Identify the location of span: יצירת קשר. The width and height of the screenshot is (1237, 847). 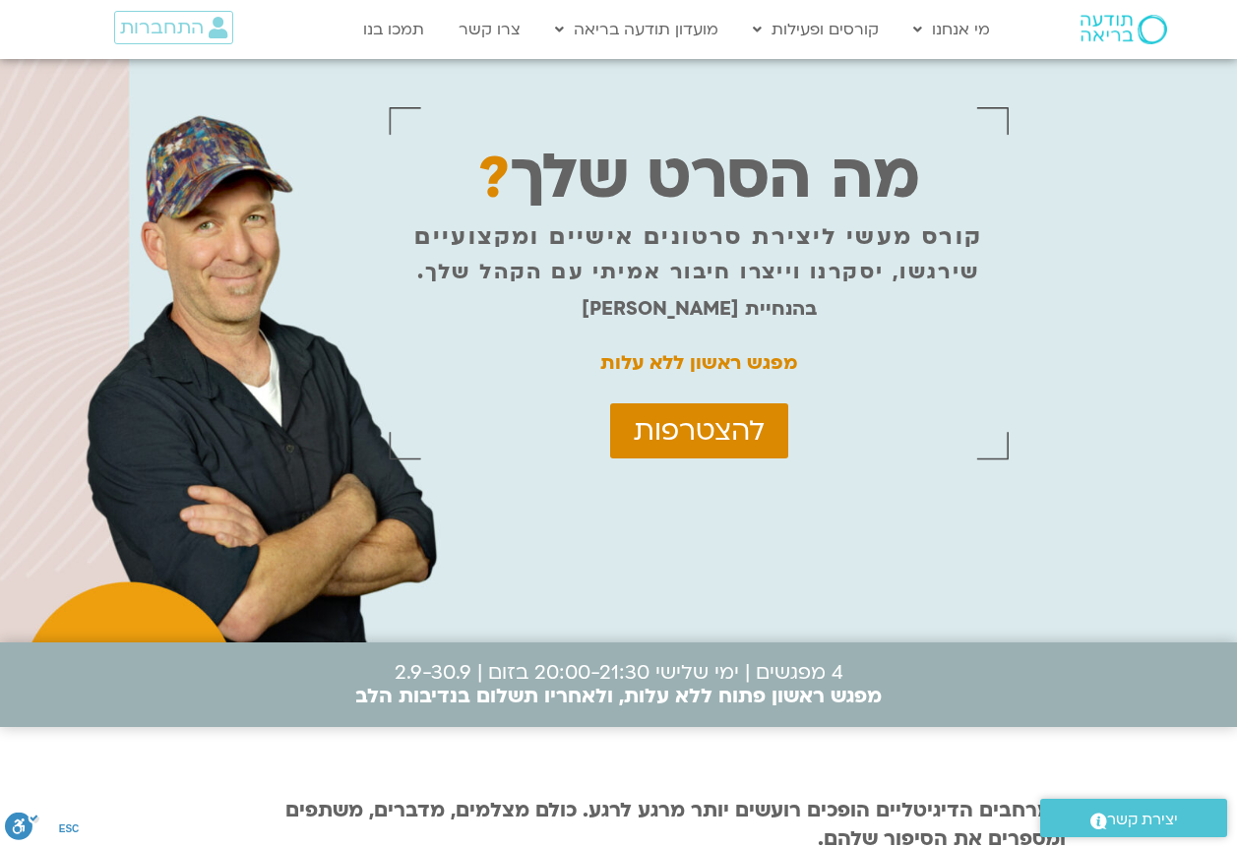
(1143, 820).